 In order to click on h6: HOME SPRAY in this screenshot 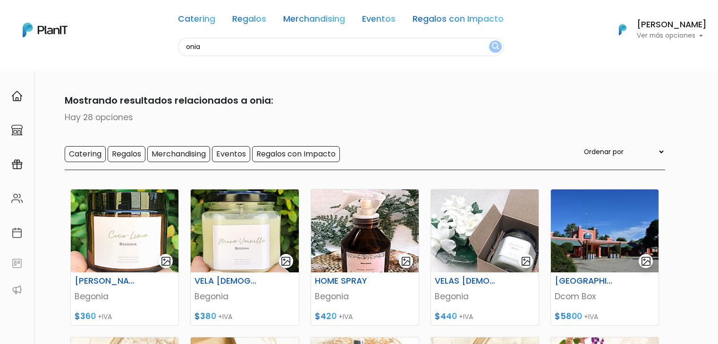, I will do `click(346, 281)`.